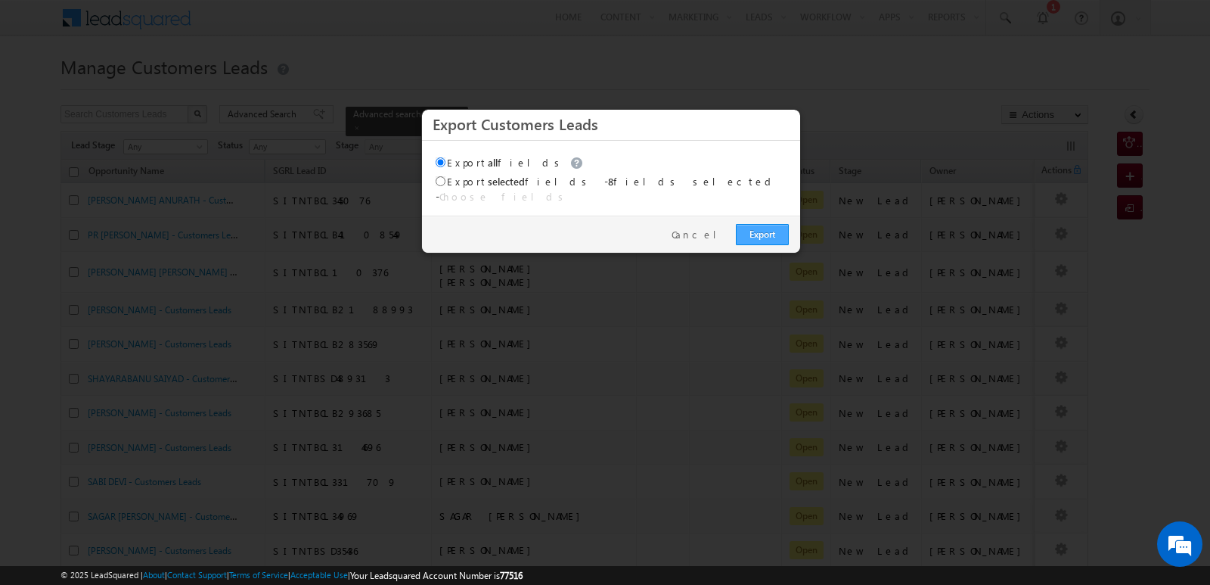 This screenshot has height=585, width=1210. I want to click on input: Exportselectedfields, so click(440, 181).